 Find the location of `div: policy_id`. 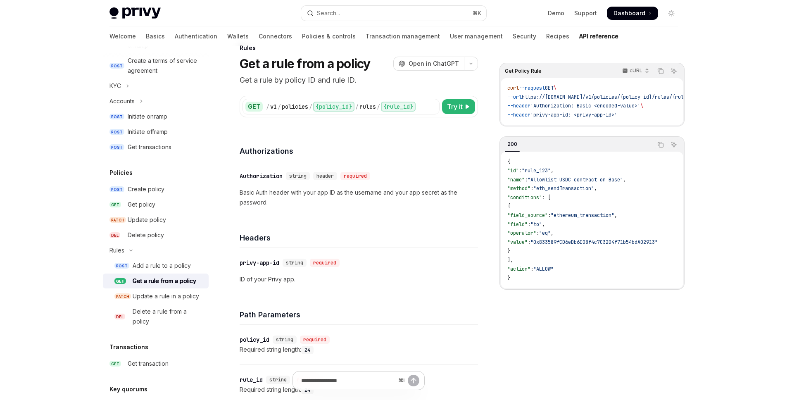

div: policy_id is located at coordinates (255, 340).